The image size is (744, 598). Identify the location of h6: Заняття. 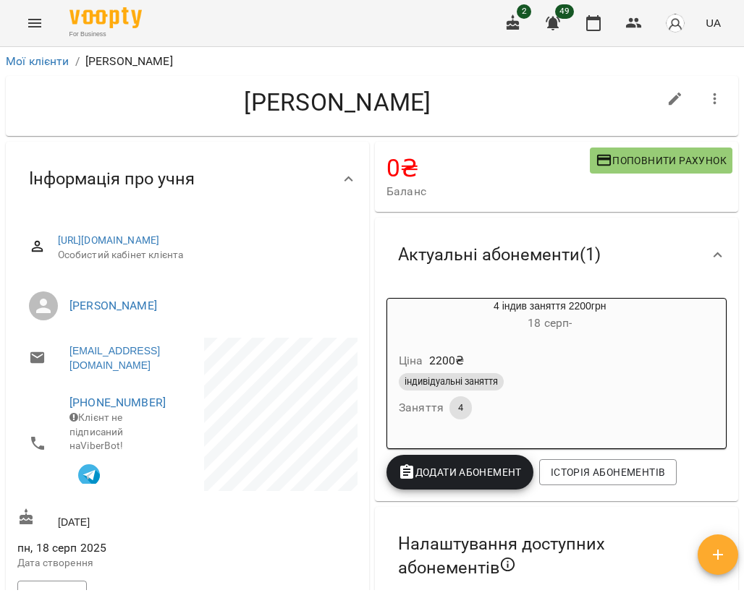
(421, 408).